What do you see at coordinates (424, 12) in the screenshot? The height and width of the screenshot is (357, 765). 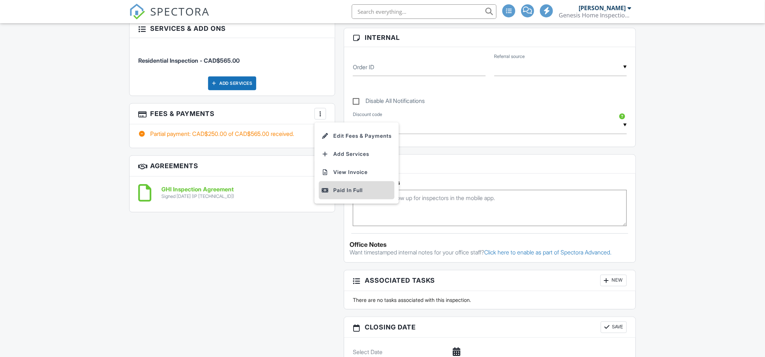 I see `input: Search everything...` at bounding box center [424, 12].